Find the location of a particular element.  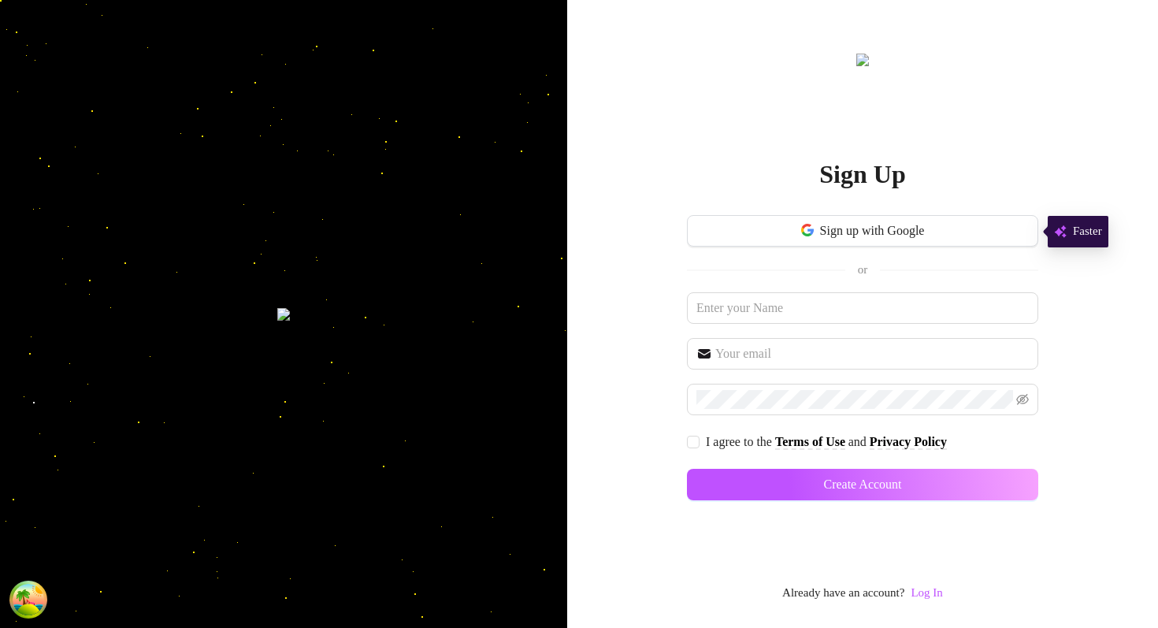

a: Terms of Use is located at coordinates (810, 442).